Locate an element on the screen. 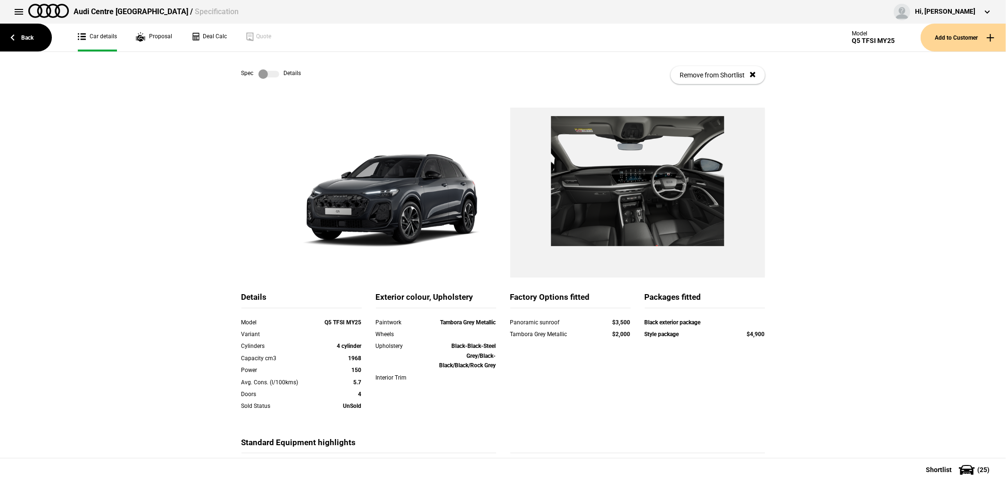 This screenshot has width=1006, height=482. div: Q5 TFSI MY25 is located at coordinates (873, 41).